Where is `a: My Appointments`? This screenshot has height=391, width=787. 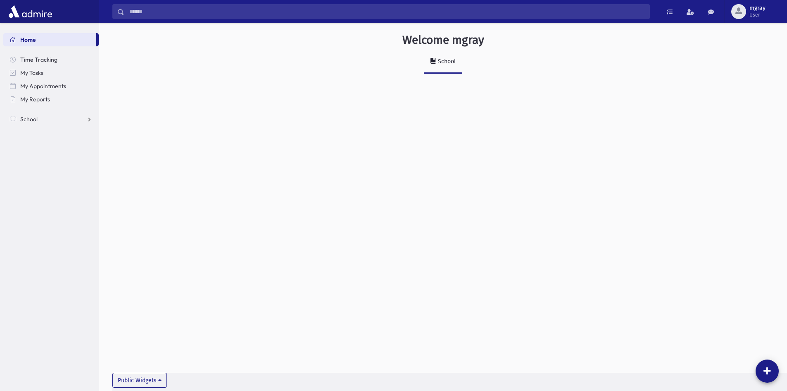
a: My Appointments is located at coordinates (51, 86).